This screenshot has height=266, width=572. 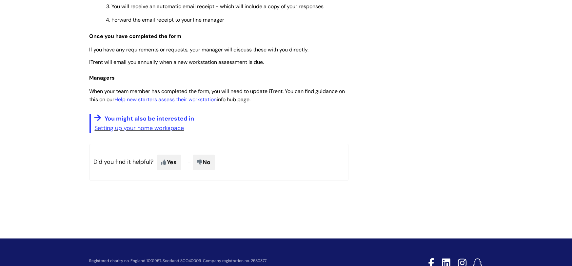 I want to click on a: Setting up your home workspace, so click(x=139, y=128).